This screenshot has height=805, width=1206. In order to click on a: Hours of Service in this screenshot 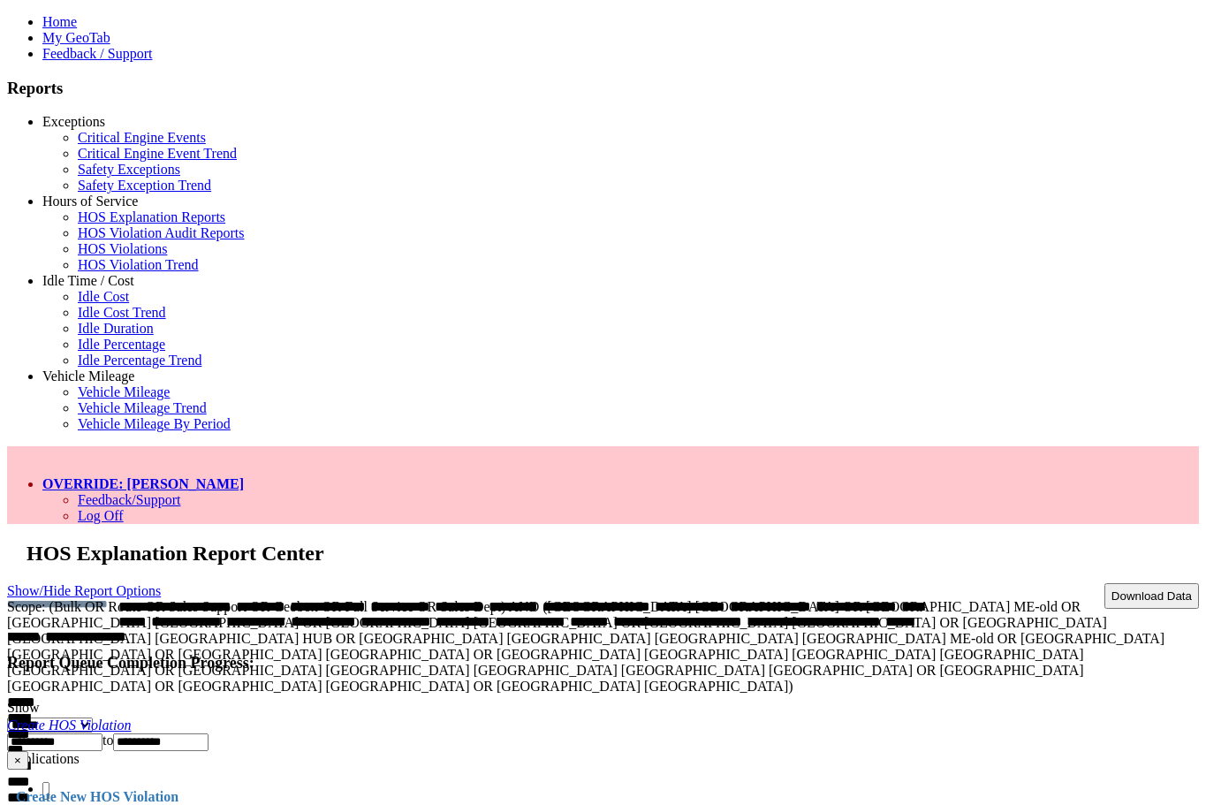, I will do `click(90, 201)`.